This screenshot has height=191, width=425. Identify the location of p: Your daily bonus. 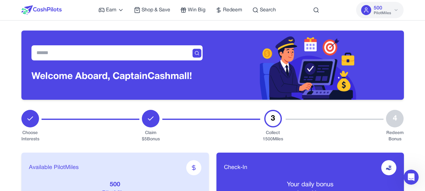
(310, 184).